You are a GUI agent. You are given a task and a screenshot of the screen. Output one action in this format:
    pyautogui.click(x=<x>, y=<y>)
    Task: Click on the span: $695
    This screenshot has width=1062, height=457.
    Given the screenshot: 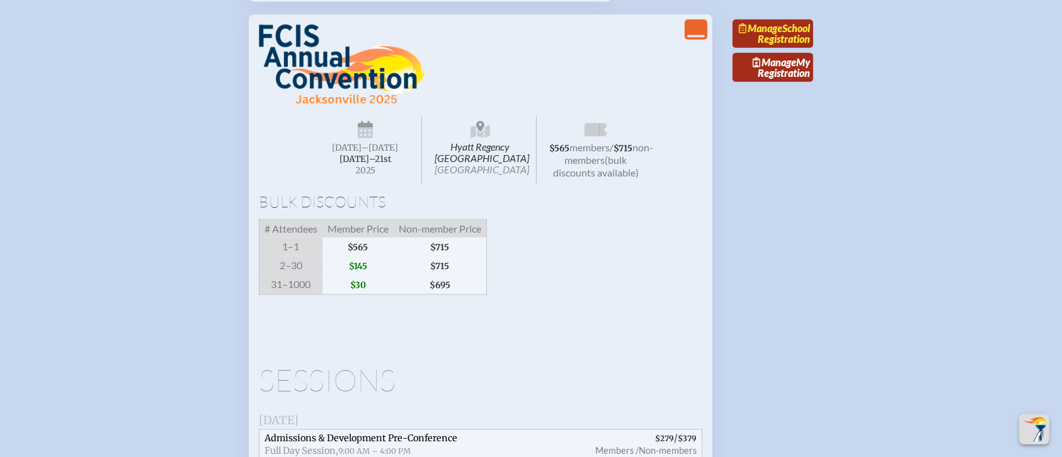 What is the action you would take?
    pyautogui.click(x=440, y=285)
    